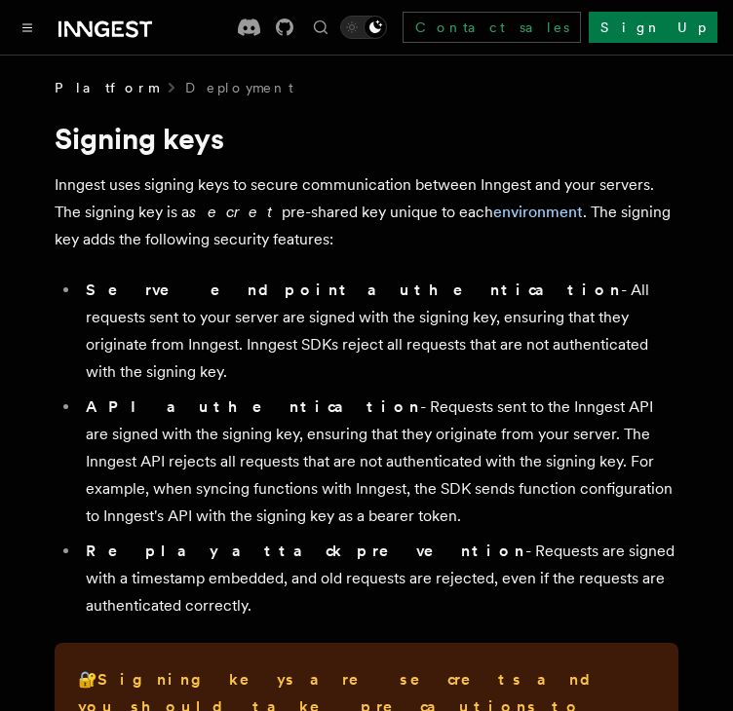  I want to click on a: Sign Up, so click(653, 27).